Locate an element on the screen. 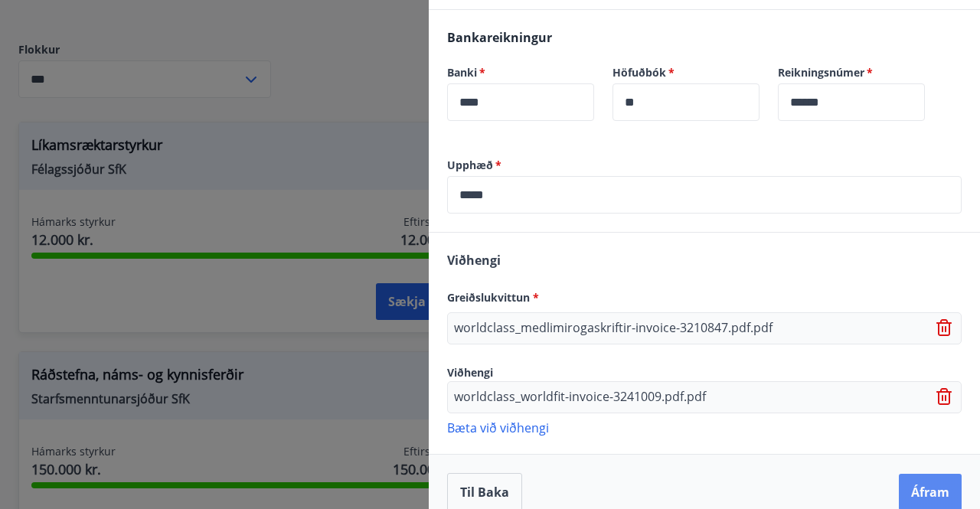  label: Reikningsnúmer is located at coordinates (851, 73).